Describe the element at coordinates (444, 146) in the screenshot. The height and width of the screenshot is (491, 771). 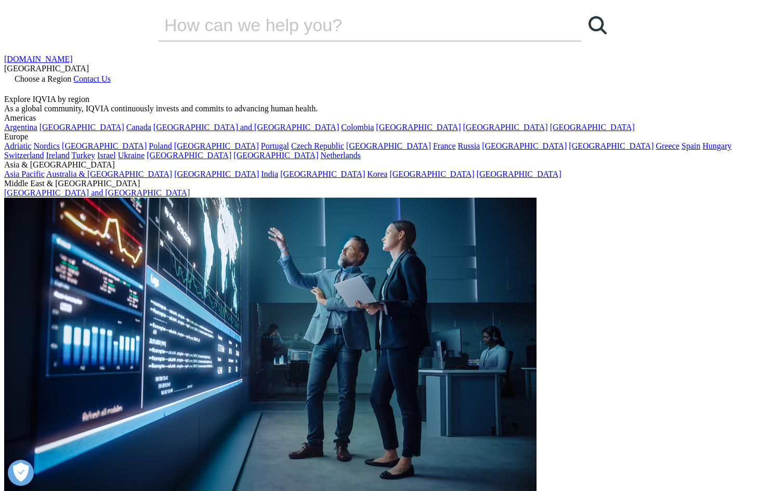
I see `a: France` at that location.